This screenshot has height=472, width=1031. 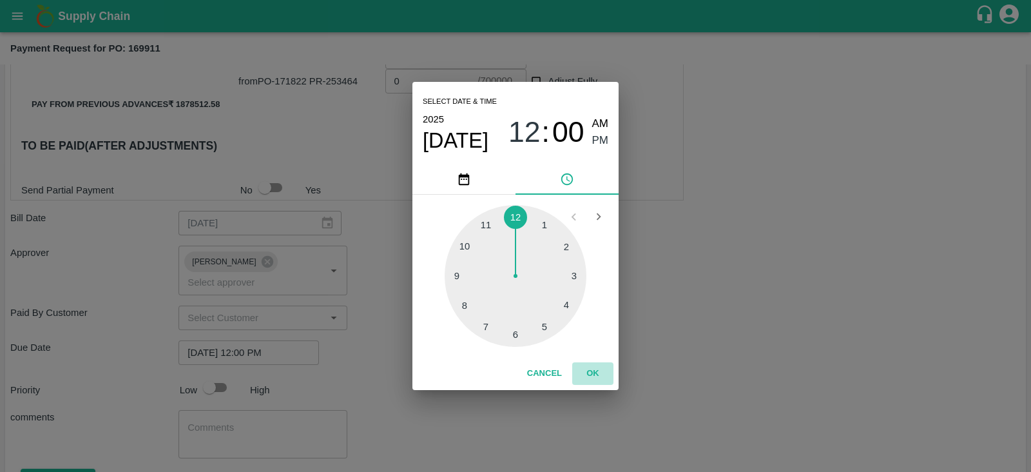 I want to click on span: Select date & time, so click(x=459, y=102).